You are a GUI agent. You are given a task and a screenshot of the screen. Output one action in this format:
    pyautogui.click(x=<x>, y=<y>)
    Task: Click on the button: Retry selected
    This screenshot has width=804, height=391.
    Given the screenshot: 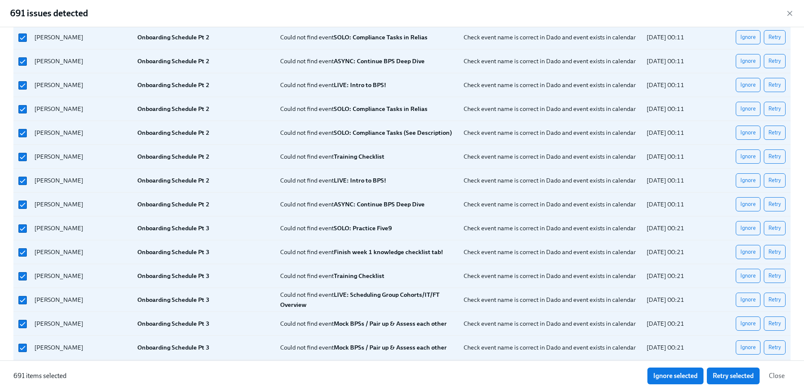 What is the action you would take?
    pyautogui.click(x=733, y=376)
    